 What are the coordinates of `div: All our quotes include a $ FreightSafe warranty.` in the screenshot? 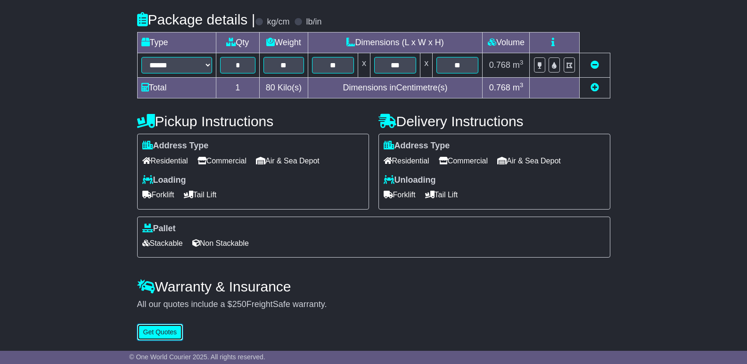 It's located at (374, 305).